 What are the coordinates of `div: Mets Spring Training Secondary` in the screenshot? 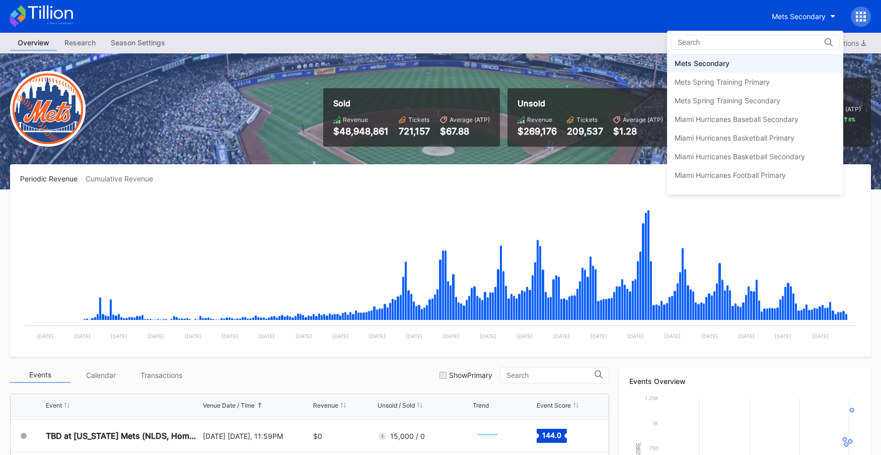 It's located at (728, 100).